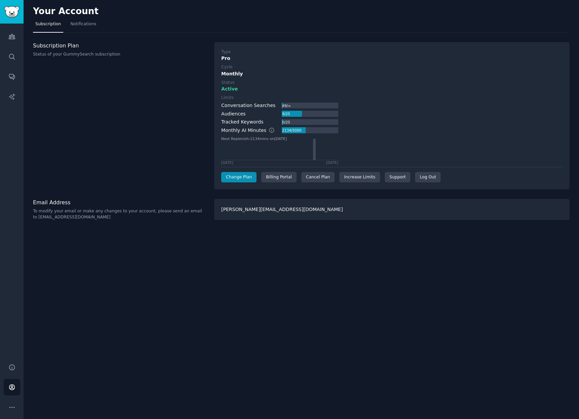 The height and width of the screenshot is (419, 579). Describe the element at coordinates (226, 52) in the screenshot. I see `div: Type` at that location.